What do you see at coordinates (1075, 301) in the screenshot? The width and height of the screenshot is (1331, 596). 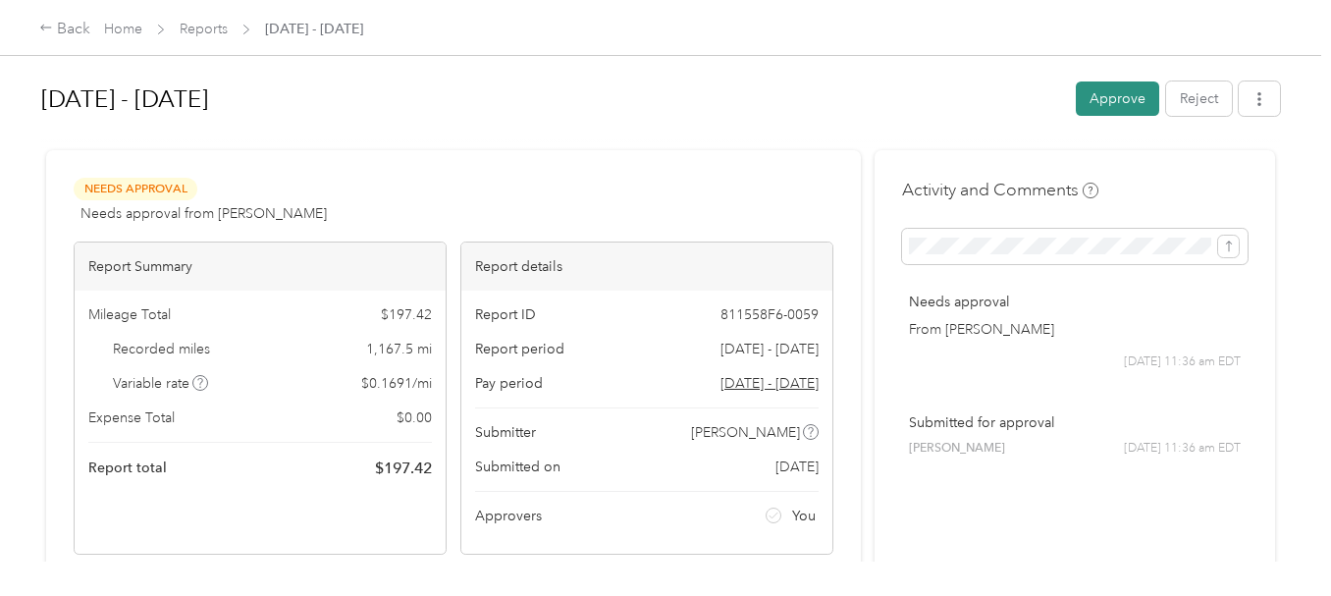 I see `p: Needs approval` at bounding box center [1075, 301].